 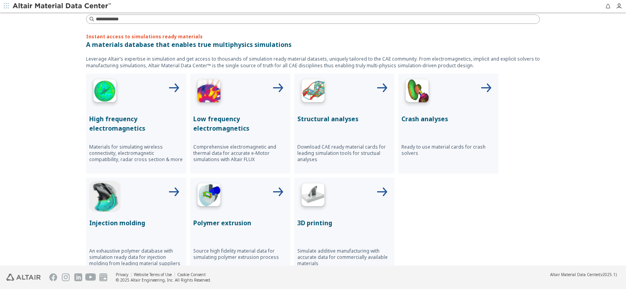 What do you see at coordinates (209, 92) in the screenshot?
I see `img: Low Frequency Icon` at bounding box center [209, 92].